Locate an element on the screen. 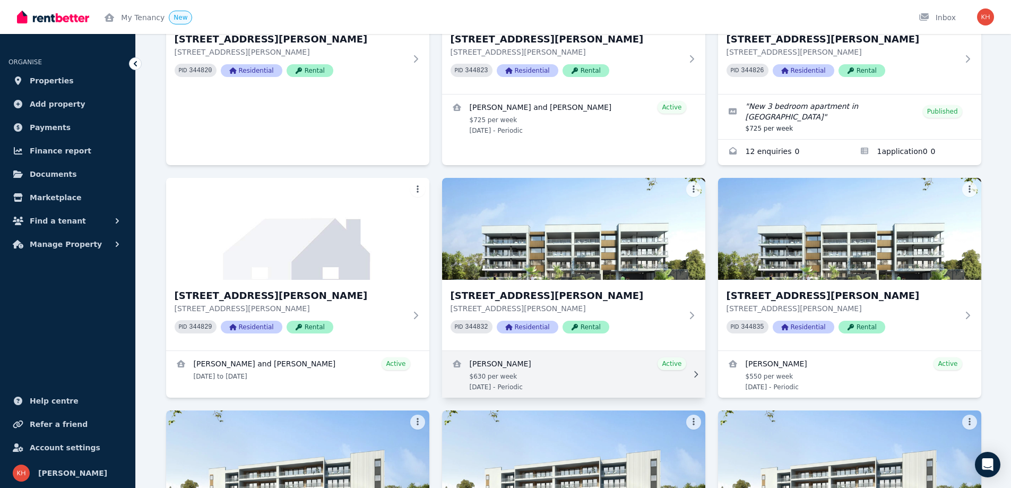  a: Help centre is located at coordinates (67, 401).